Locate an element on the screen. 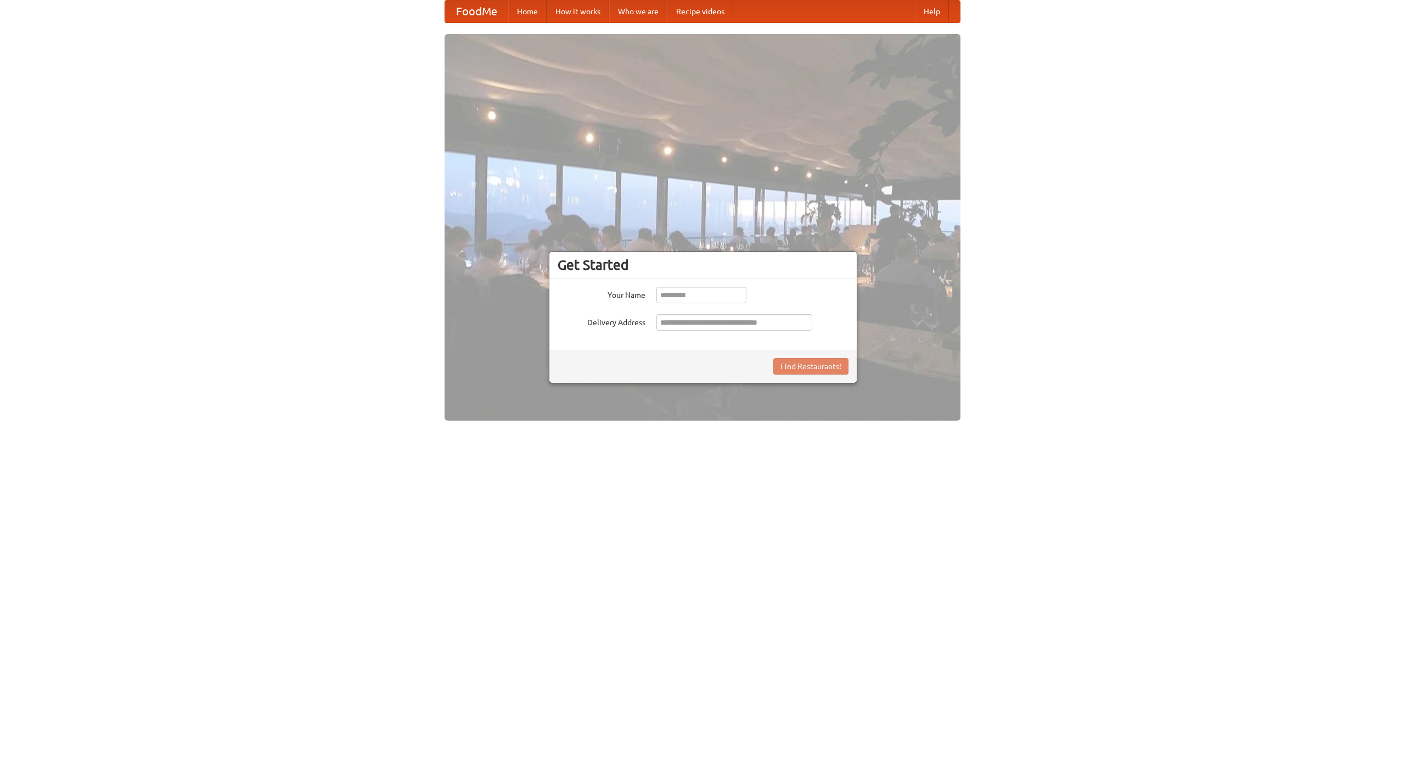 This screenshot has width=1405, height=776. button: Find Restaurants! is located at coordinates (810, 367).